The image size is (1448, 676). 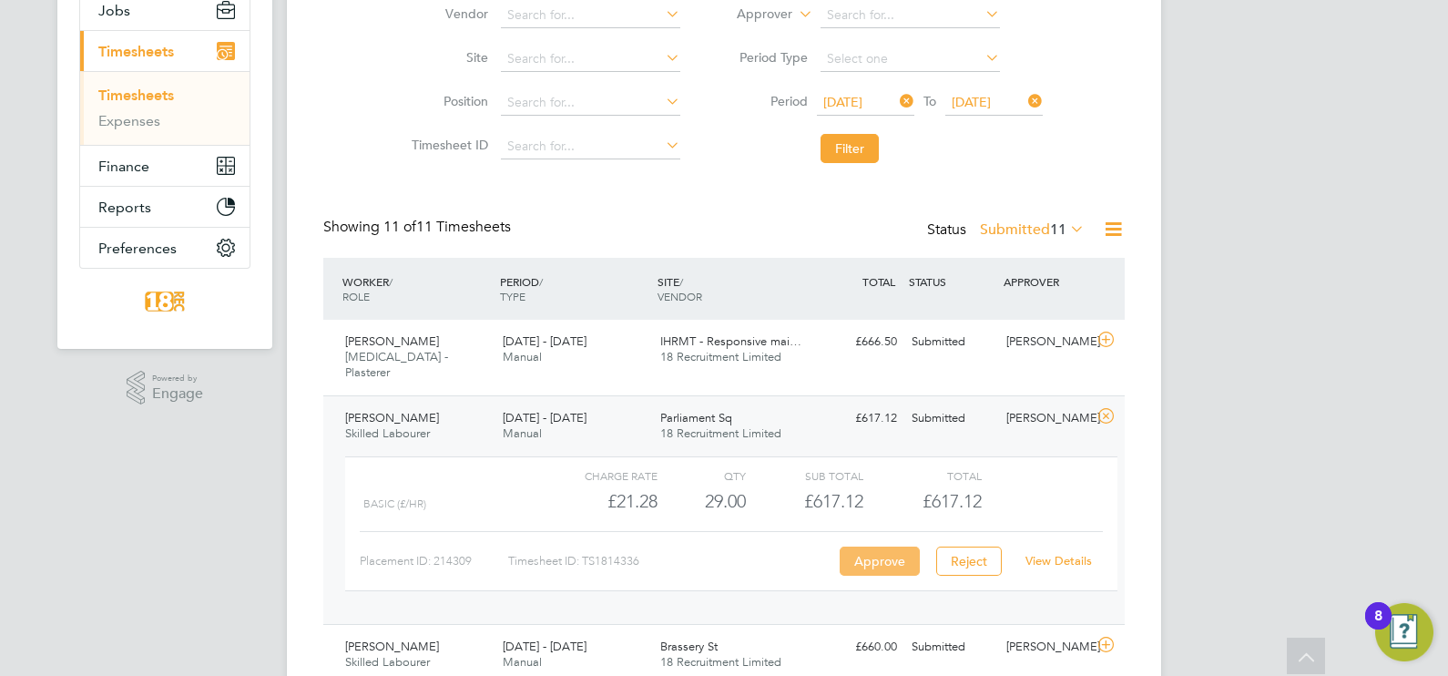 What do you see at coordinates (879, 281) in the screenshot?
I see `span: TOTAL` at bounding box center [879, 281].